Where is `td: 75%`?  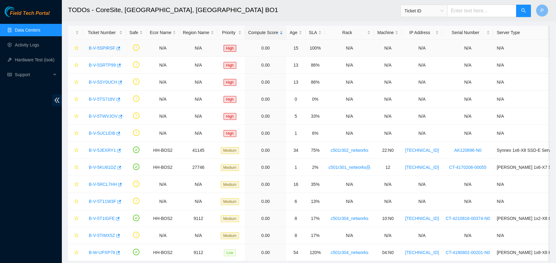 td: 75% is located at coordinates (315, 150).